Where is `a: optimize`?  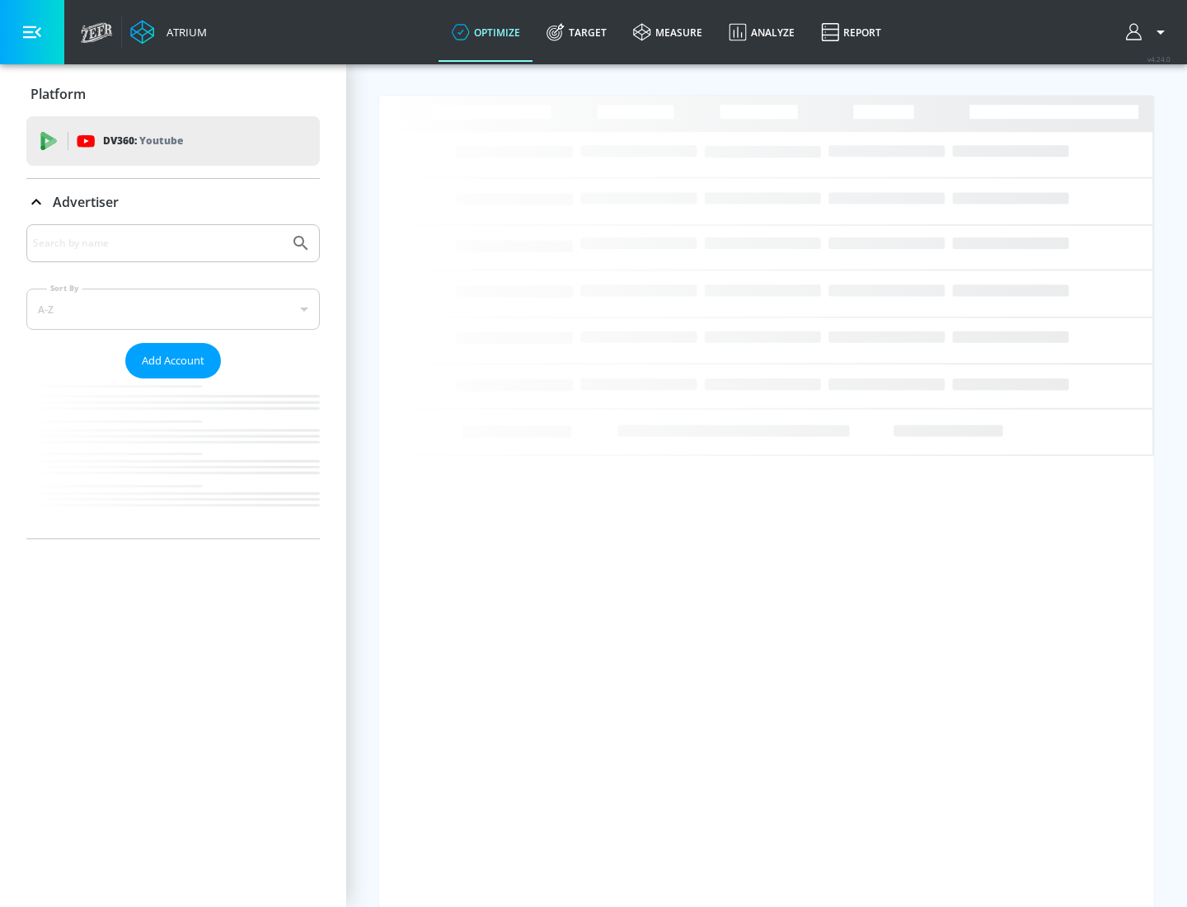 a: optimize is located at coordinates (485, 32).